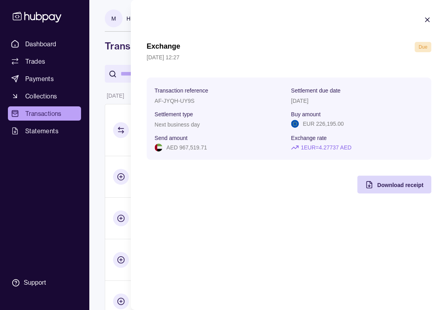 This screenshot has height=310, width=447. I want to click on button: Download receipt, so click(394, 184).